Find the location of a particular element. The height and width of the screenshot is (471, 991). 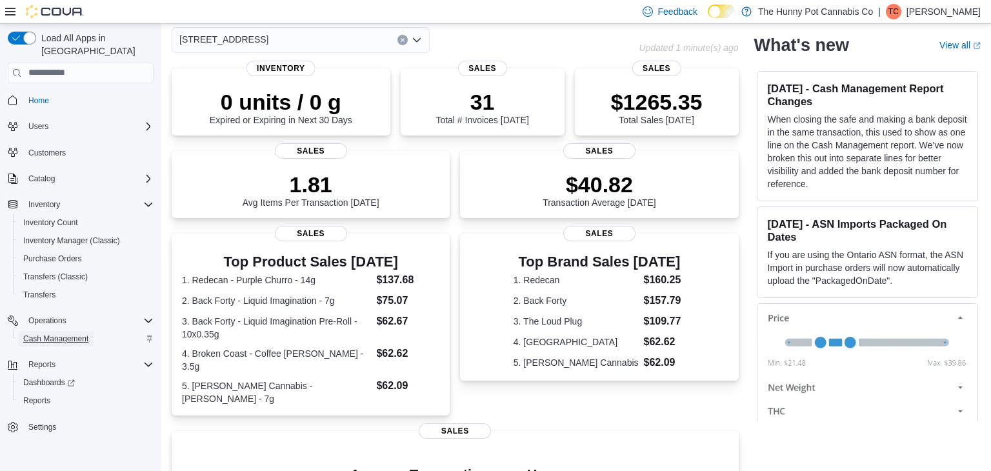

dd: $62.67 is located at coordinates (408, 321).